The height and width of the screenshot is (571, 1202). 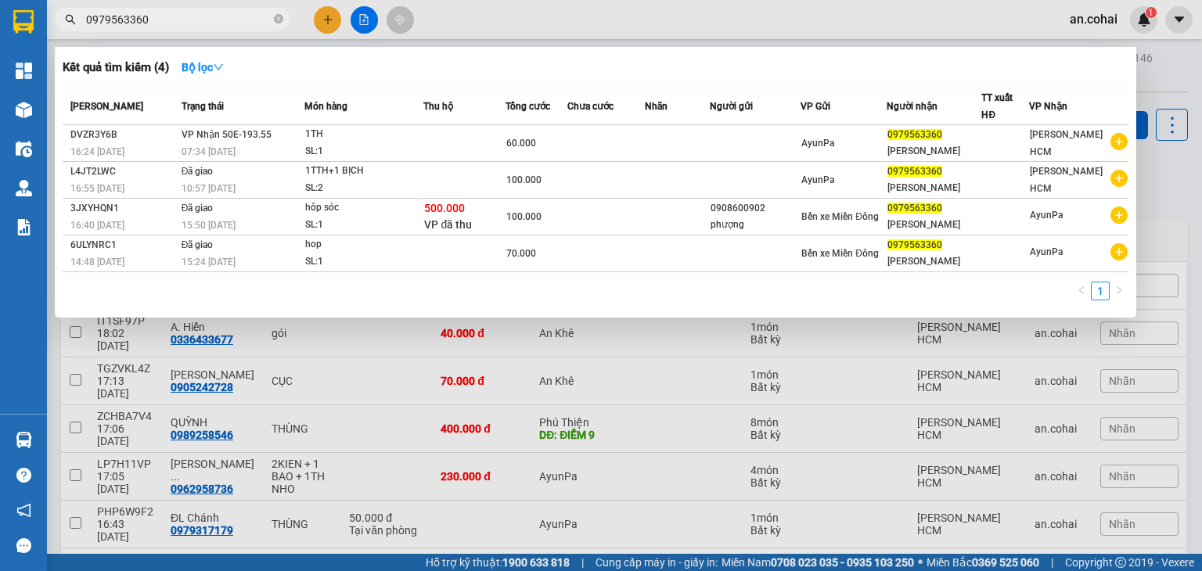 What do you see at coordinates (124, 135) in the screenshot?
I see `div: DVZR3Y6B` at bounding box center [124, 135].